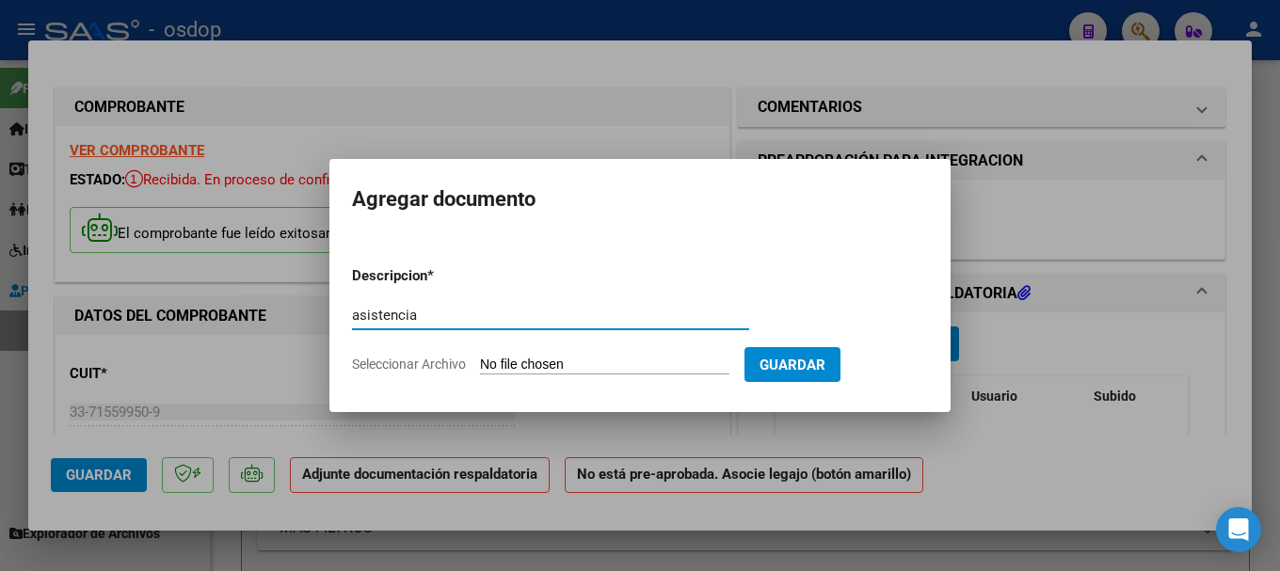  What do you see at coordinates (438, 276) in the screenshot?
I see `p: Descripcion` at bounding box center [438, 276].